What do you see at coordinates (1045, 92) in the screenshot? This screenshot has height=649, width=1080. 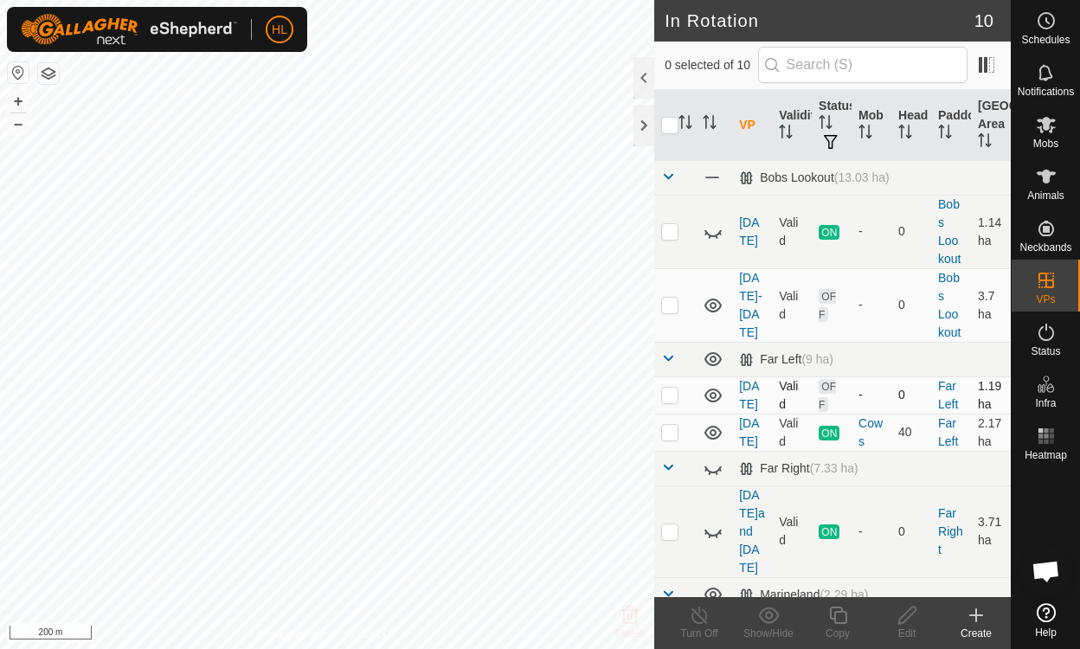 I see `span: Notifications` at bounding box center [1045, 92].